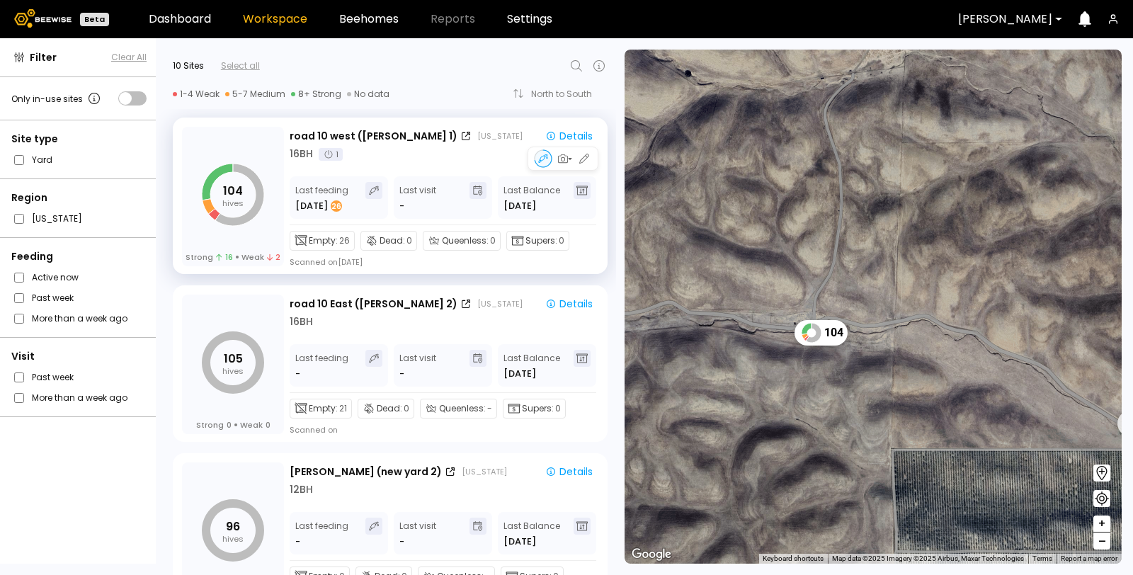 This screenshot has height=575, width=1133. What do you see at coordinates (233, 526) in the screenshot?
I see `tspan: 96` at bounding box center [233, 526].